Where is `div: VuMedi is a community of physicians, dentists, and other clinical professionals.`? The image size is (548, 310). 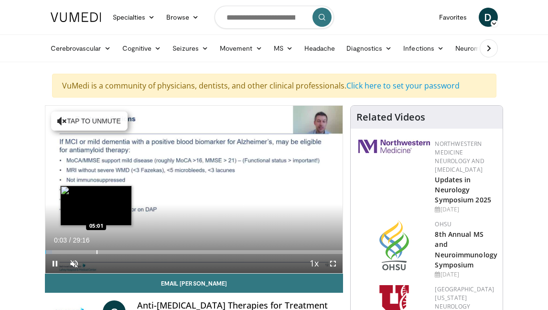 div: VuMedi is a community of physicians, dentists, and other clinical professionals. is located at coordinates (274, 86).